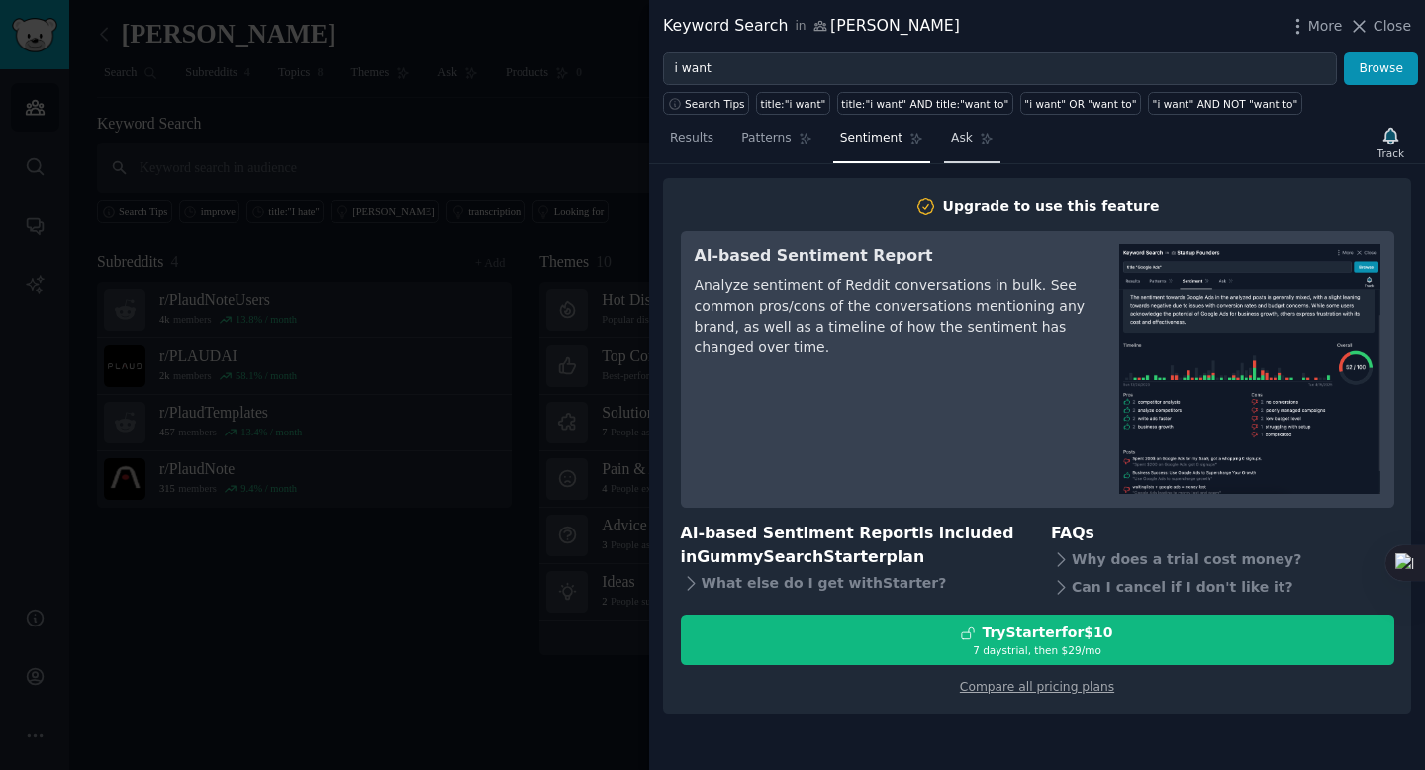 This screenshot has width=1425, height=770. Describe the element at coordinates (1037, 650) in the screenshot. I see `div: 7 days trial, then $ 29 /mo` at that location.